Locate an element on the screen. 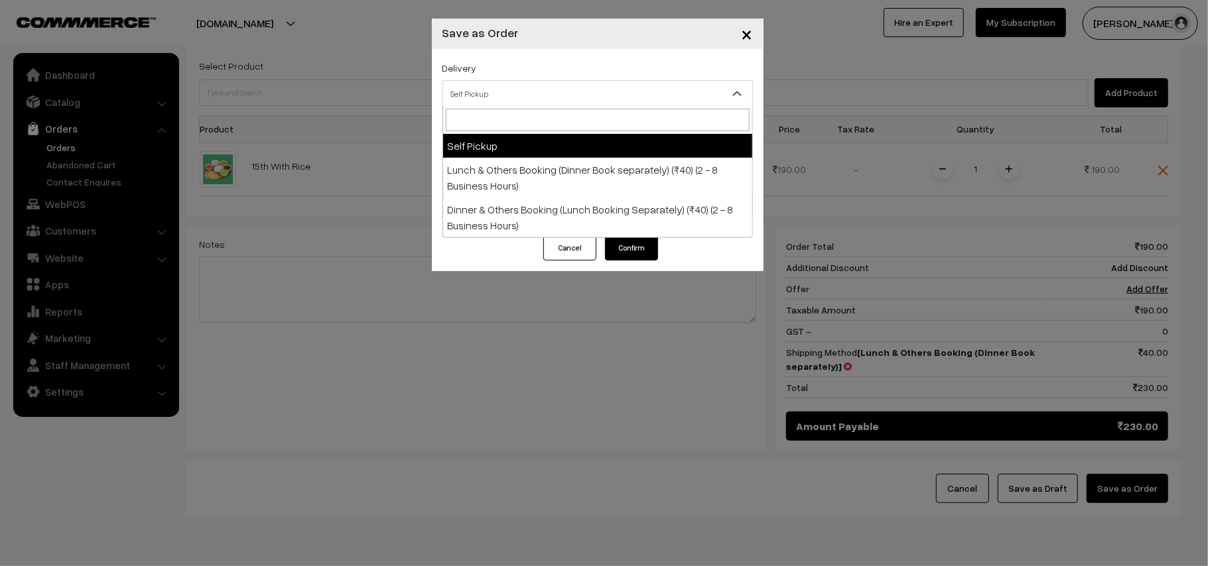  label: Delivery is located at coordinates (460, 68).